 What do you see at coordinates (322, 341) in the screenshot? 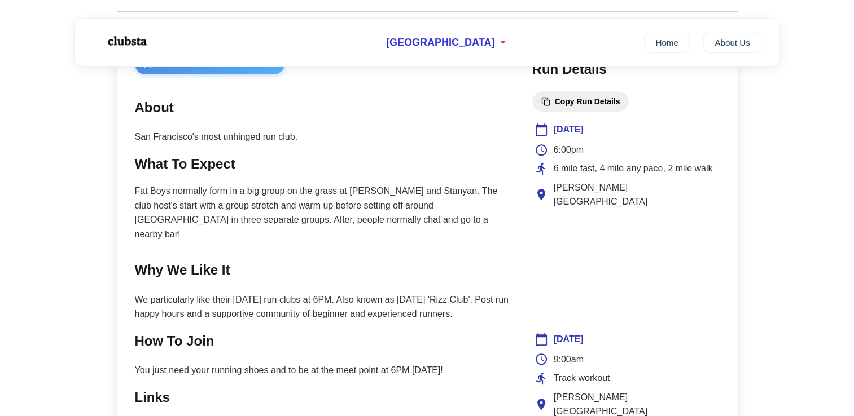
I see `h2: How To Join` at bounding box center [322, 341].